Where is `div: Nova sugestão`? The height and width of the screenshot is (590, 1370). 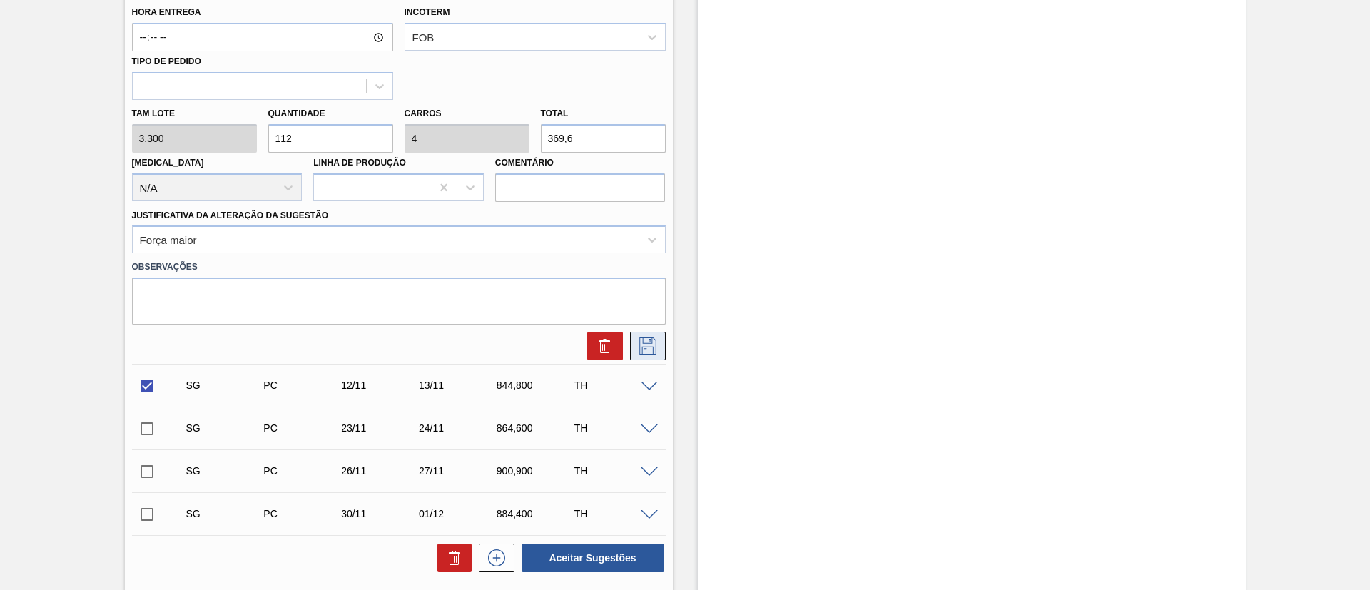
div: Nova sugestão is located at coordinates (493, 558).